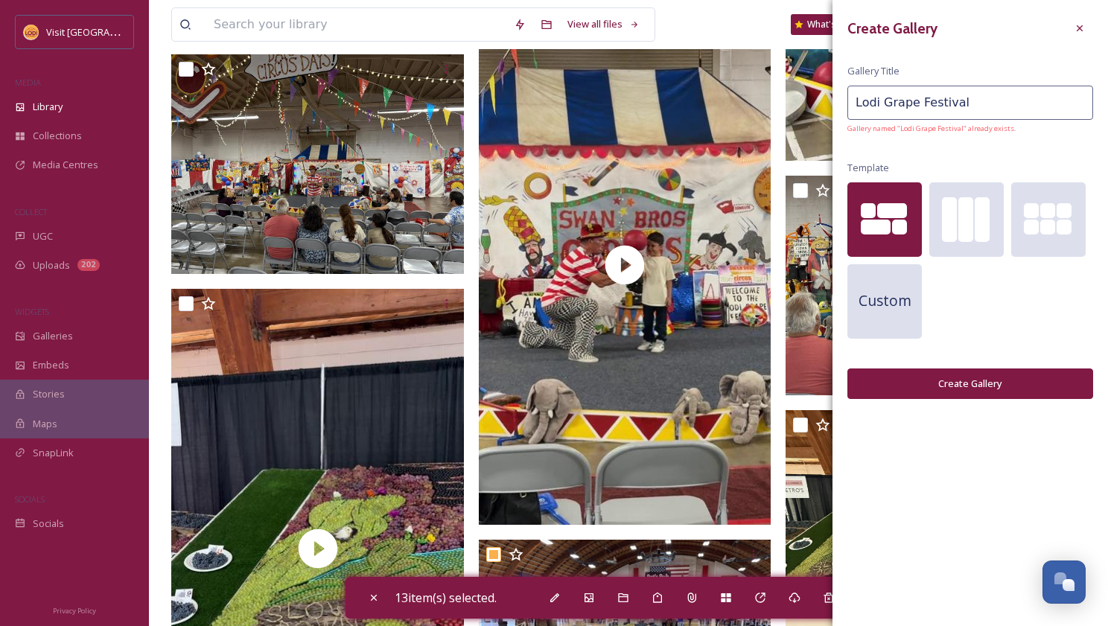 The width and height of the screenshot is (1108, 626). What do you see at coordinates (625, 265) in the screenshot?
I see `img: thumbnail` at bounding box center [625, 265].